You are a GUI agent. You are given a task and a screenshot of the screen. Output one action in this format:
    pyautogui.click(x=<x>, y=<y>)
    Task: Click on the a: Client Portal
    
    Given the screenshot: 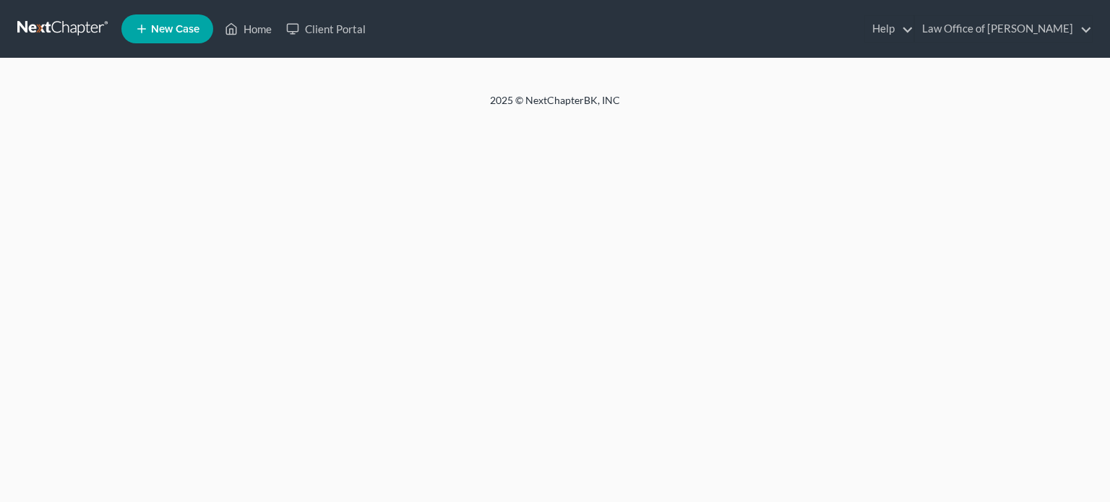 What is the action you would take?
    pyautogui.click(x=326, y=29)
    